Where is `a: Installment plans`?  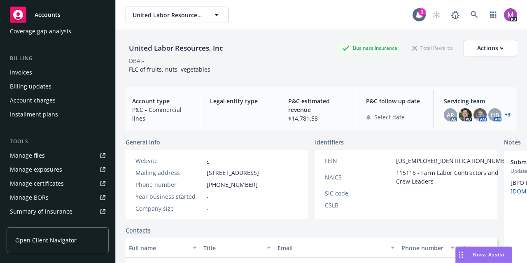
a: Installment plans is located at coordinates (58, 114).